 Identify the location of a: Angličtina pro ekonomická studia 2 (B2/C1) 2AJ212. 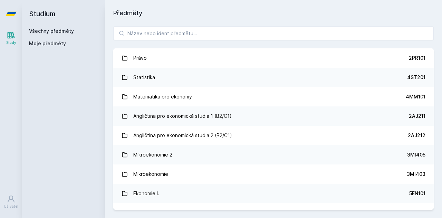
(274, 135).